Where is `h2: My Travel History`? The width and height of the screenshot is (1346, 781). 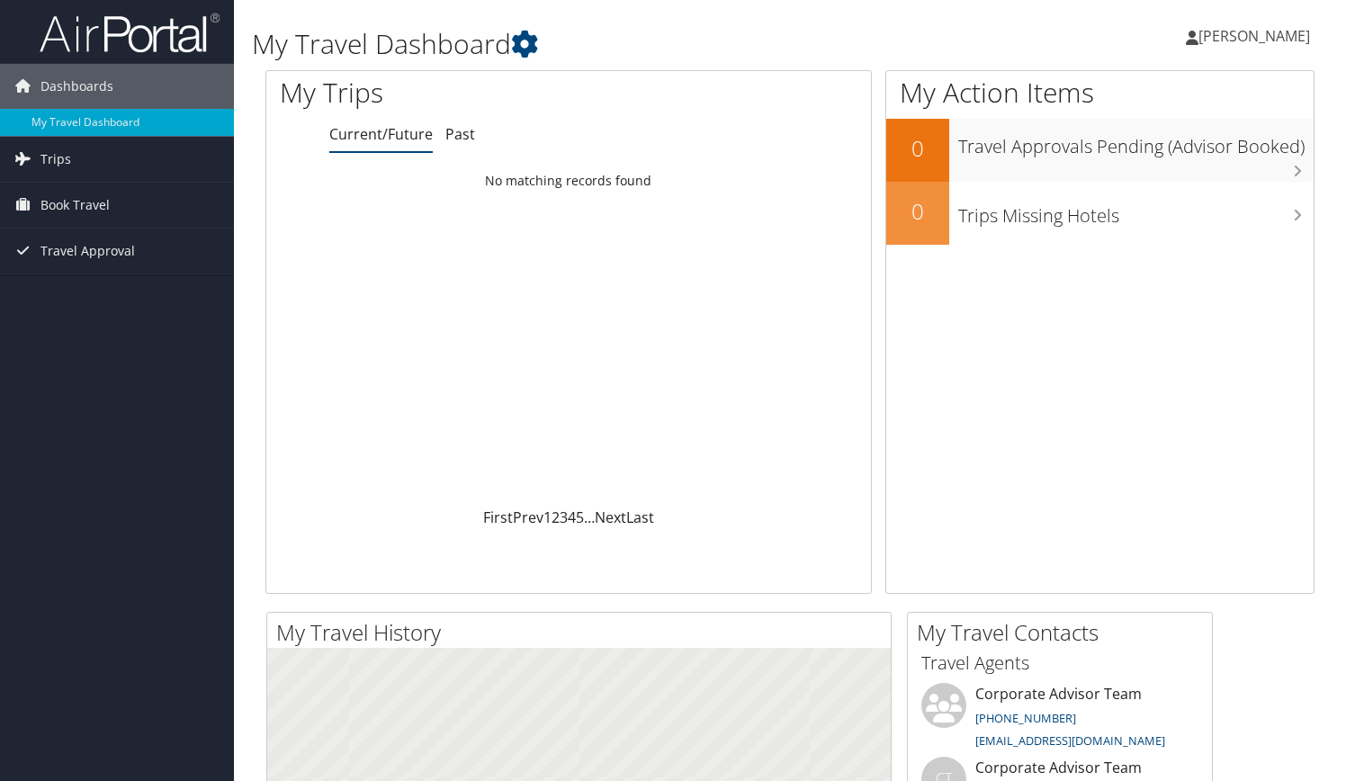 h2: My Travel History is located at coordinates (583, 633).